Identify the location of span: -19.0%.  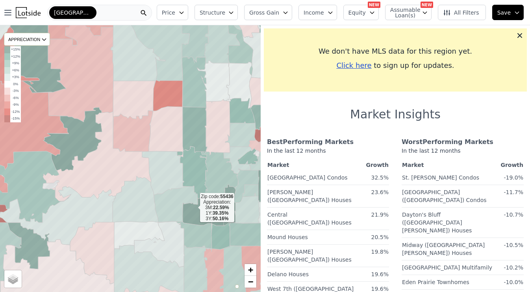
(514, 177).